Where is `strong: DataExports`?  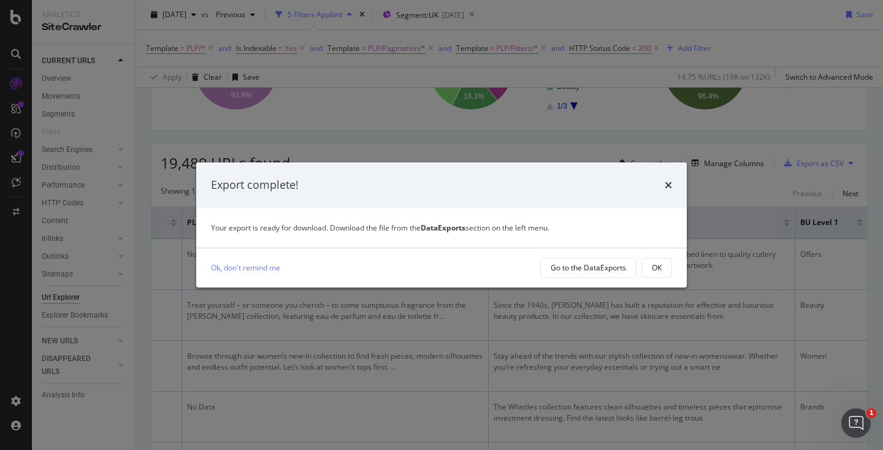
strong: DataExports is located at coordinates (442, 227).